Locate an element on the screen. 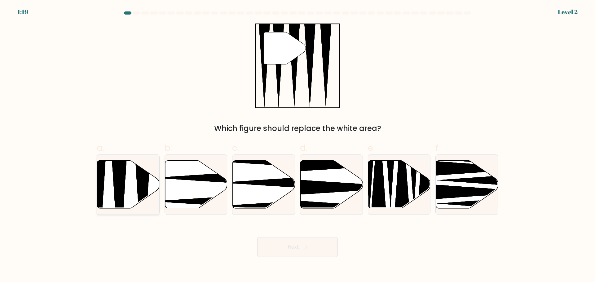 This screenshot has height=282, width=595. span: f. is located at coordinates (437, 148).